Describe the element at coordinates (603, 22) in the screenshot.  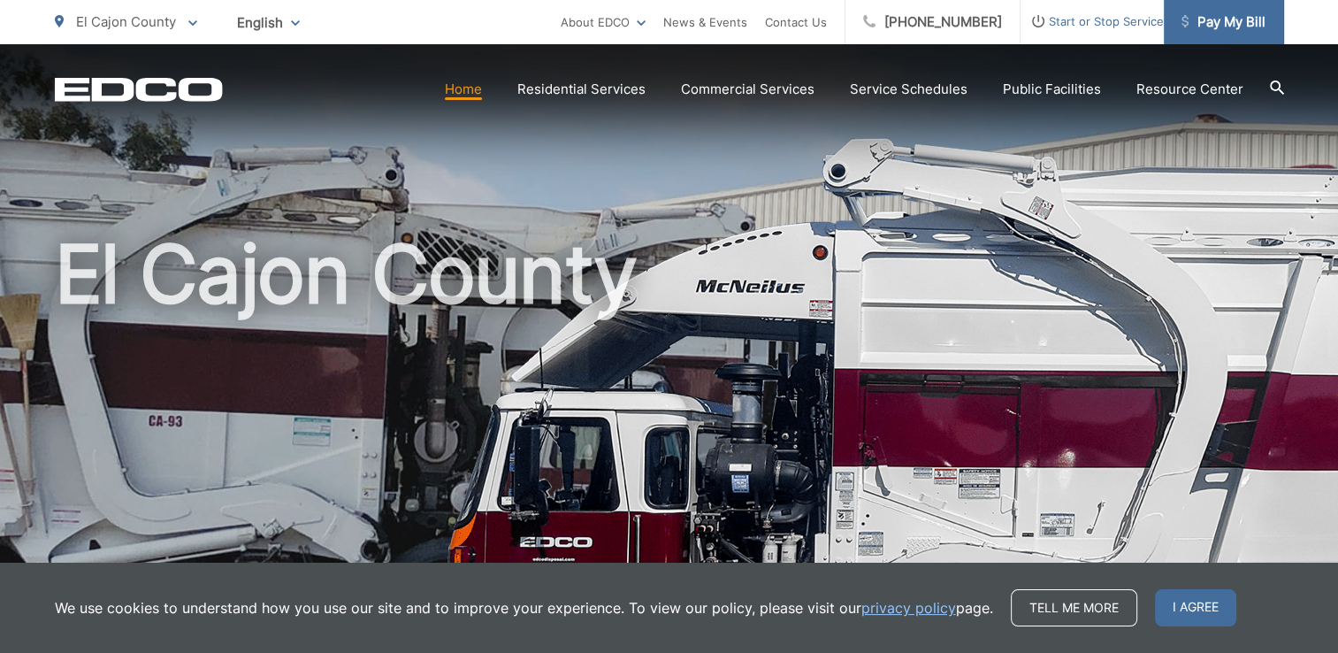
I see `a: About EDCO` at that location.